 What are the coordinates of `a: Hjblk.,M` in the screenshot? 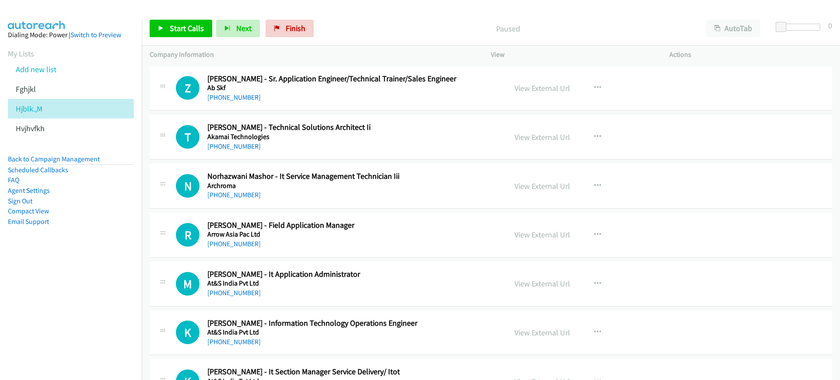 It's located at (29, 109).